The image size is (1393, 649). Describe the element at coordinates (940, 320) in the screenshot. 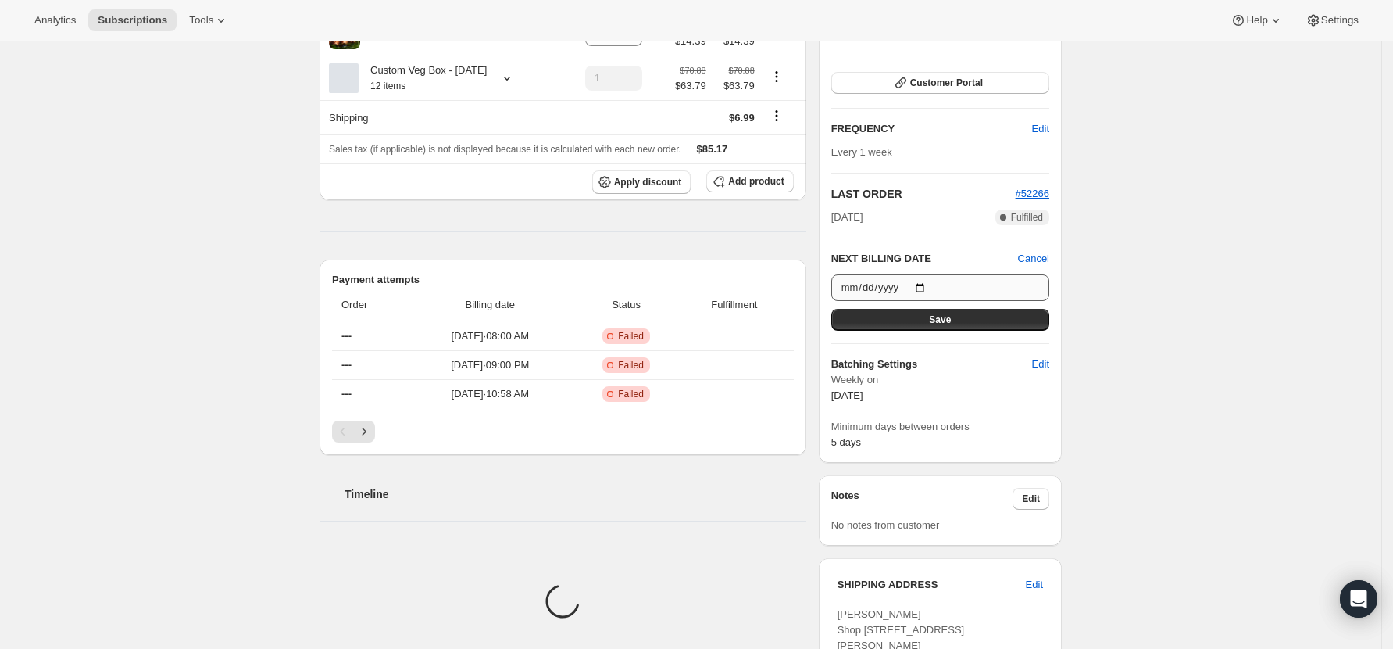

I see `button: Save` at that location.